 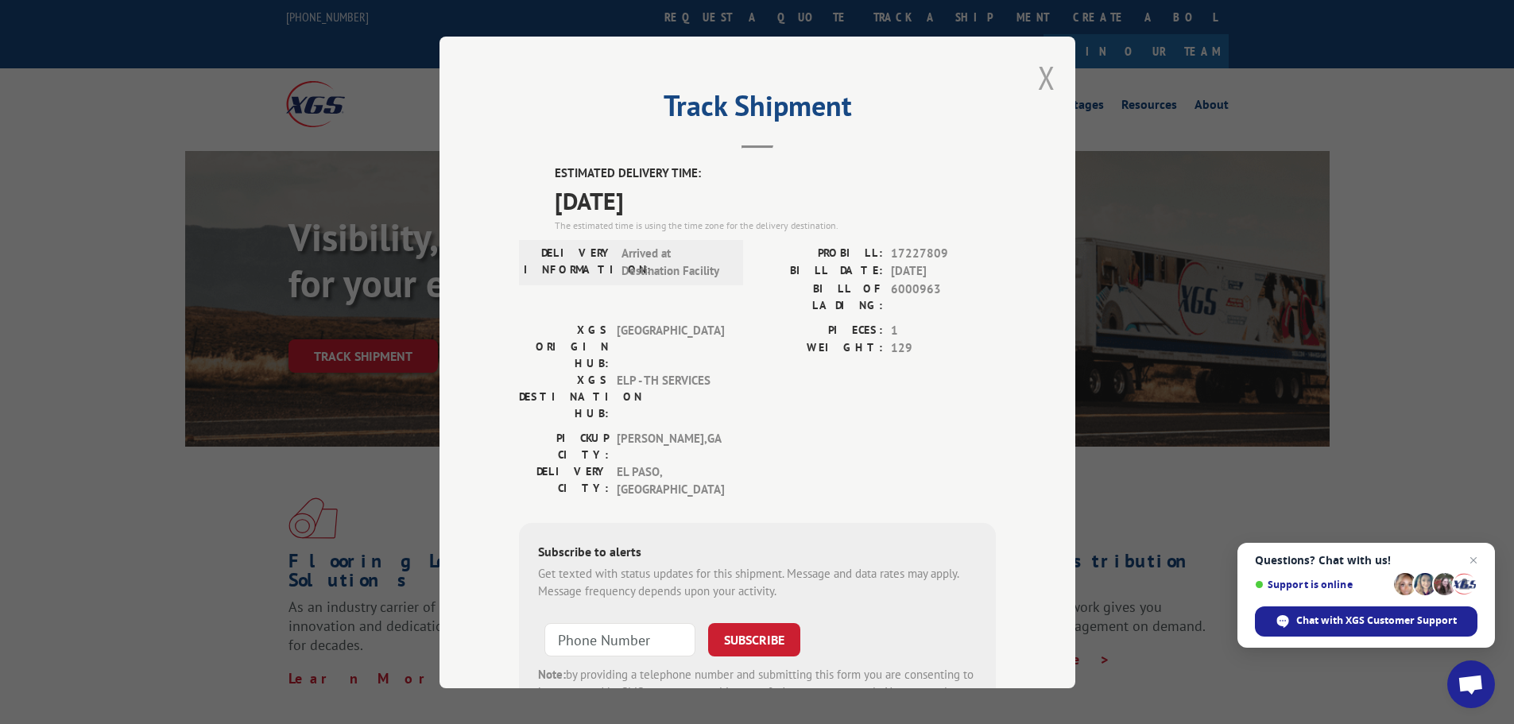 What do you see at coordinates (563, 396) in the screenshot?
I see `label: XGS DESTINATION HUB:` at bounding box center [563, 396].